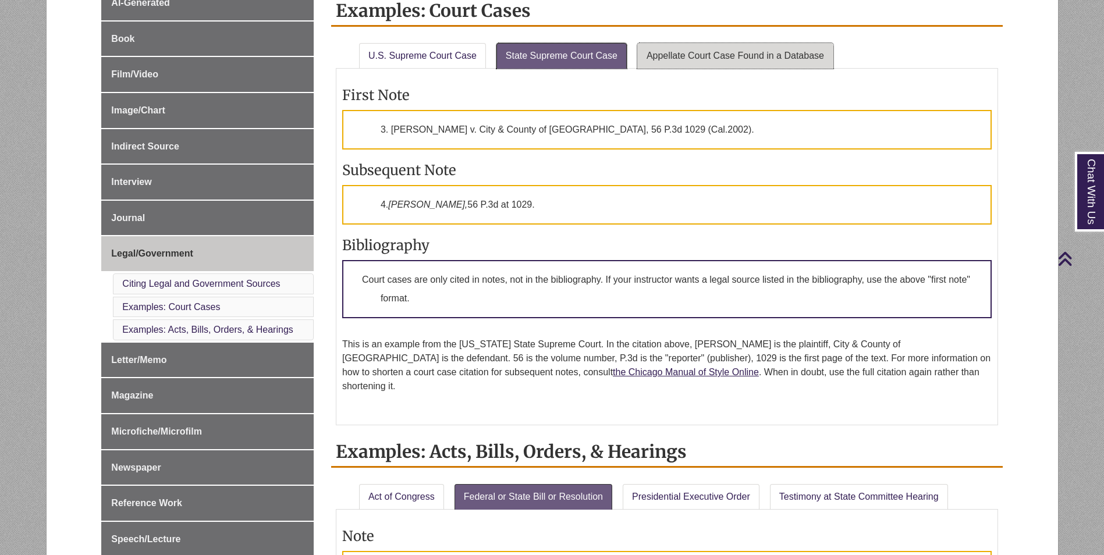 The width and height of the screenshot is (1104, 555). I want to click on a: Image/Chart, so click(207, 111).